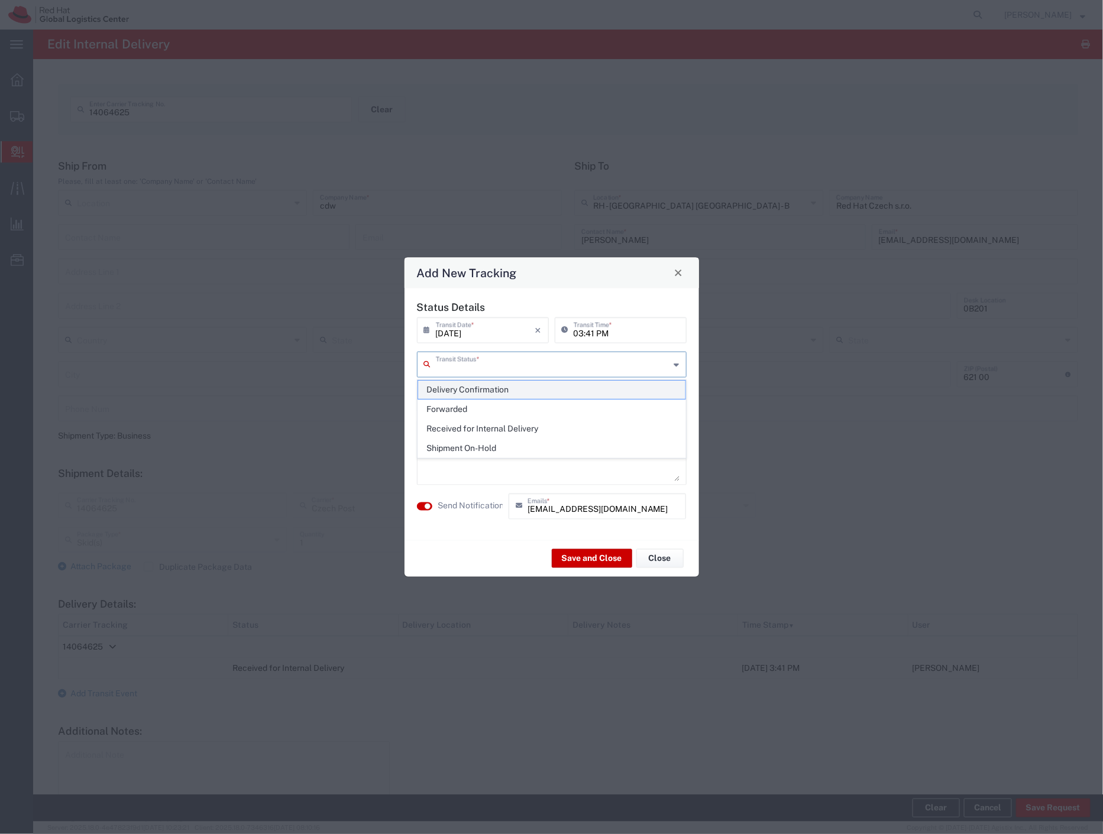 The image size is (1103, 834). Describe the element at coordinates (552, 409) in the screenshot. I see `span: Forwarded` at that location.